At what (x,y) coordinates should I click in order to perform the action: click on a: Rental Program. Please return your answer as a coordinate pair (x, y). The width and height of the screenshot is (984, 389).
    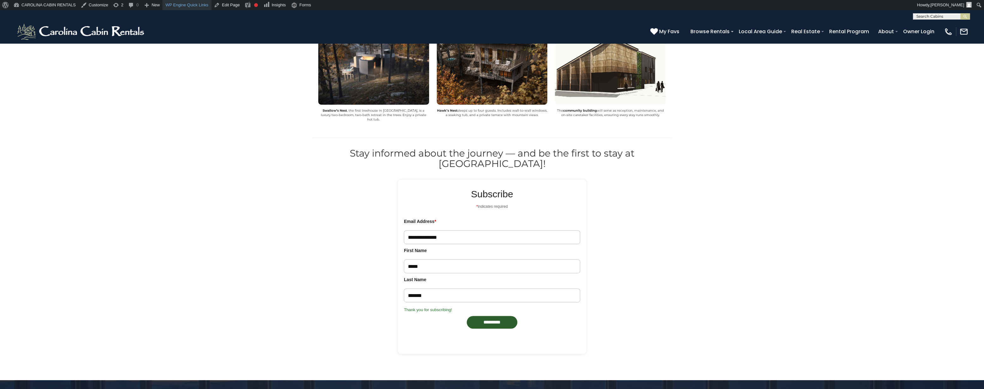
    Looking at the image, I should click on (849, 31).